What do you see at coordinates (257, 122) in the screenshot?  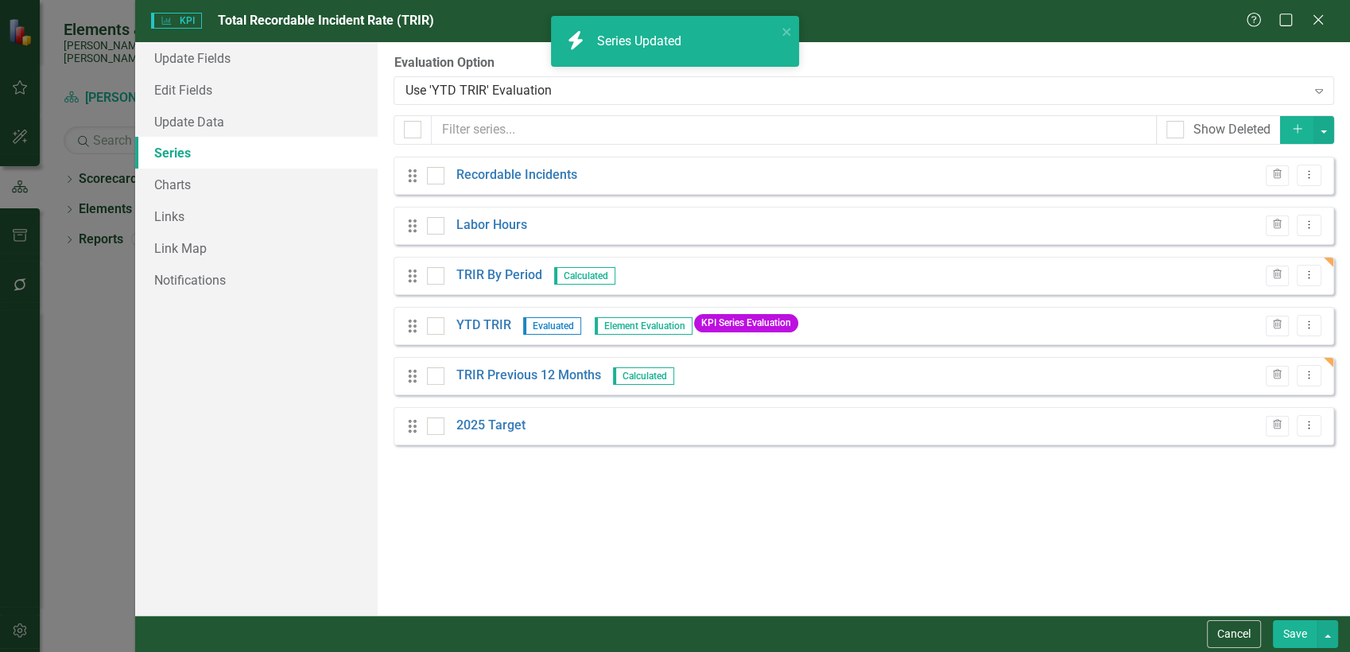 I see `a: Update Data` at bounding box center [257, 122].